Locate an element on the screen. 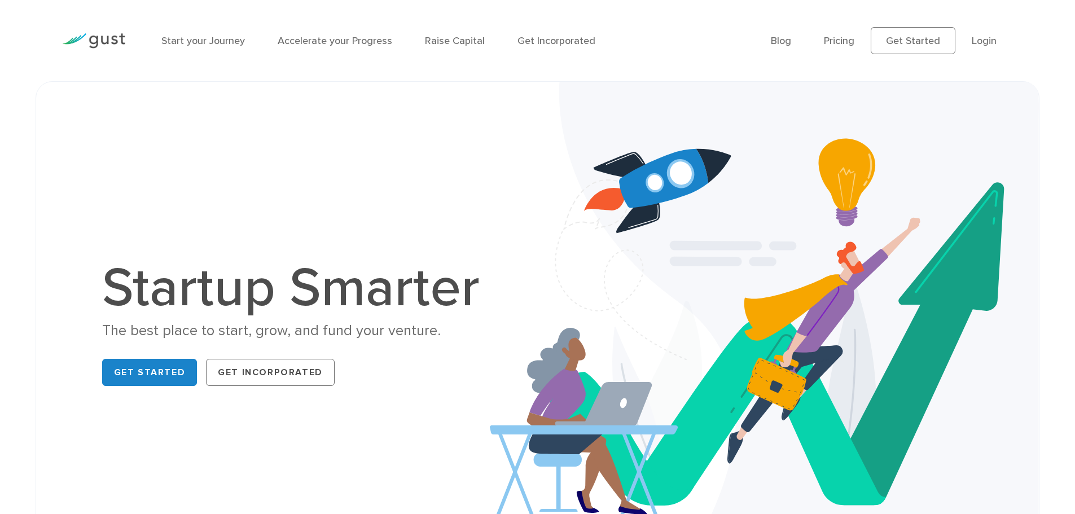 This screenshot has width=1075, height=514. a: Blog is located at coordinates (781, 41).